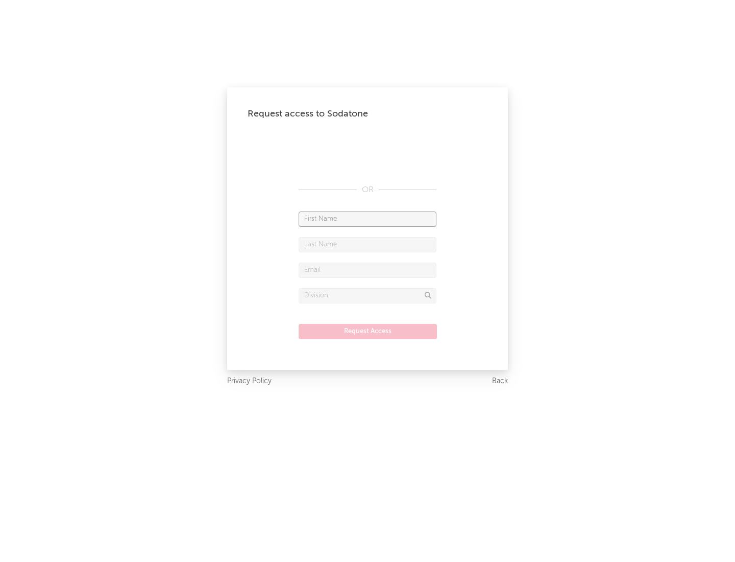  What do you see at coordinates (368, 331) in the screenshot?
I see `button: Request Access` at bounding box center [368, 331].